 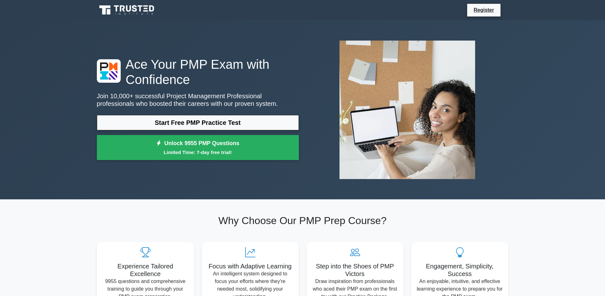 What do you see at coordinates (302, 221) in the screenshot?
I see `h2: Why Choose Our PMP Prep Course?` at bounding box center [302, 221].